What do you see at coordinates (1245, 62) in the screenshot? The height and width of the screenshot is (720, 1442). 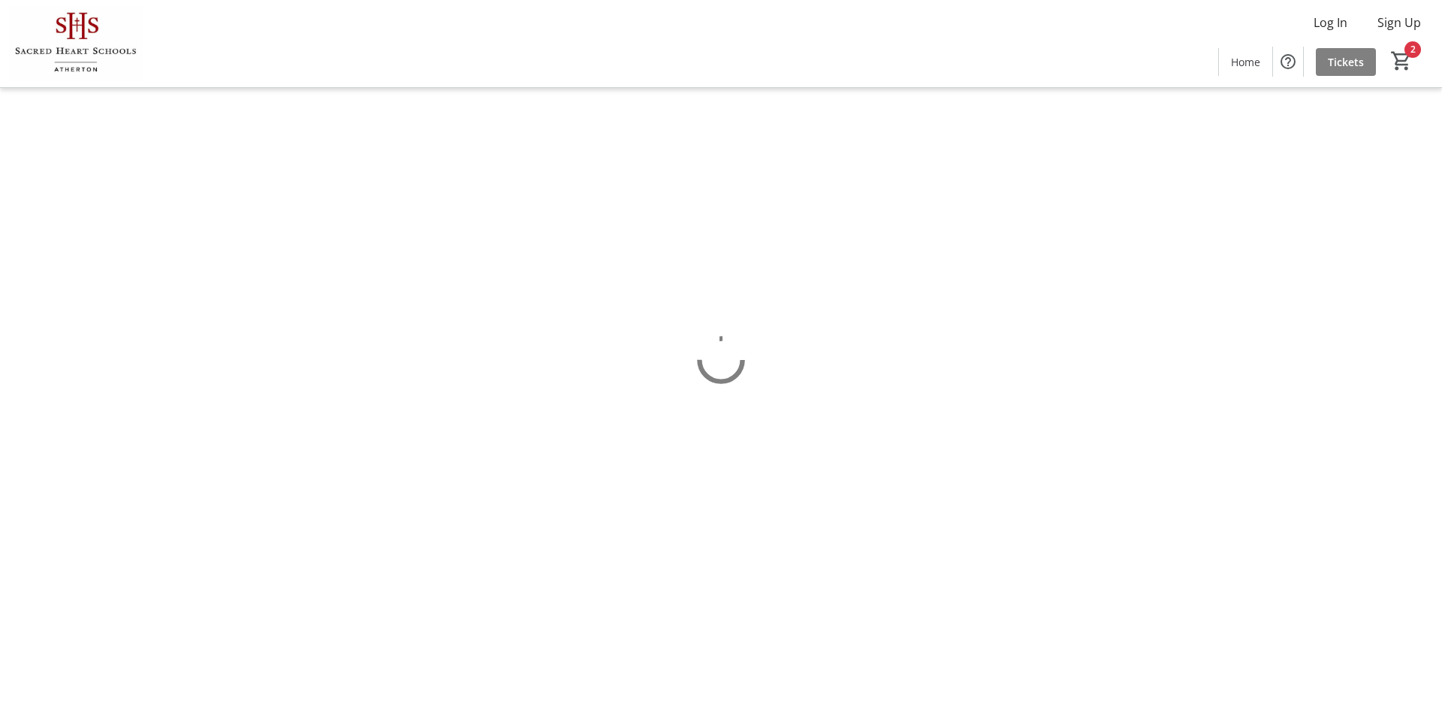 I see `a: Home` at bounding box center [1245, 62].